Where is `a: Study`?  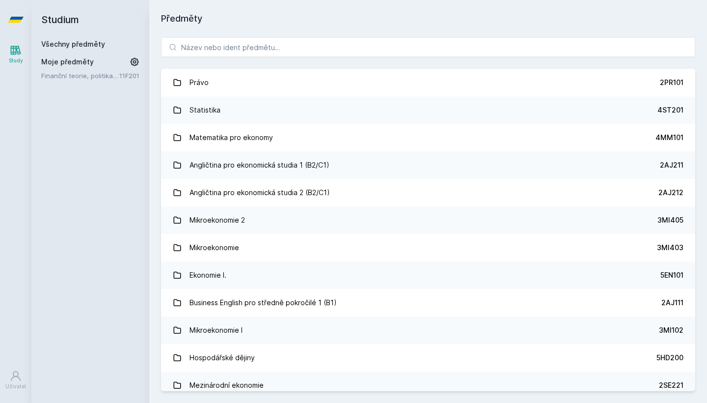 a: Study is located at coordinates (16, 54).